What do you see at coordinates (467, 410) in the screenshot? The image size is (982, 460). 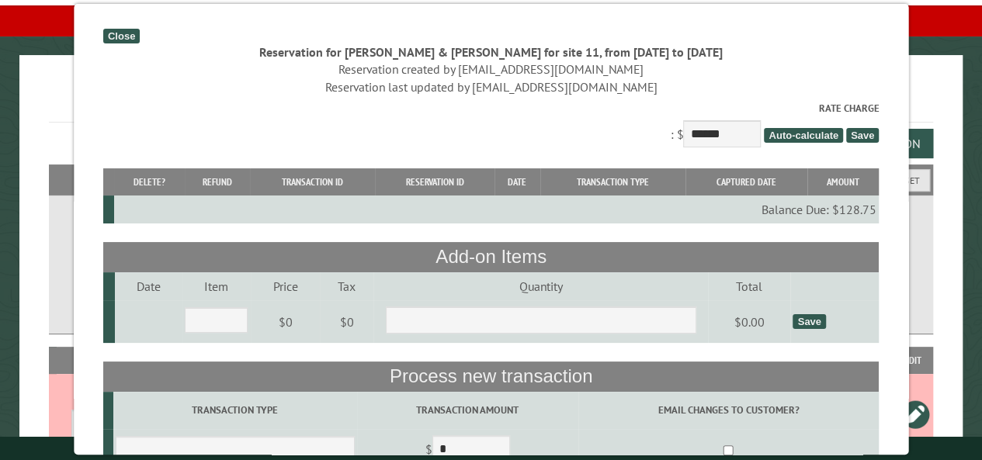 I see `label: Transaction Amount` at bounding box center [467, 410].